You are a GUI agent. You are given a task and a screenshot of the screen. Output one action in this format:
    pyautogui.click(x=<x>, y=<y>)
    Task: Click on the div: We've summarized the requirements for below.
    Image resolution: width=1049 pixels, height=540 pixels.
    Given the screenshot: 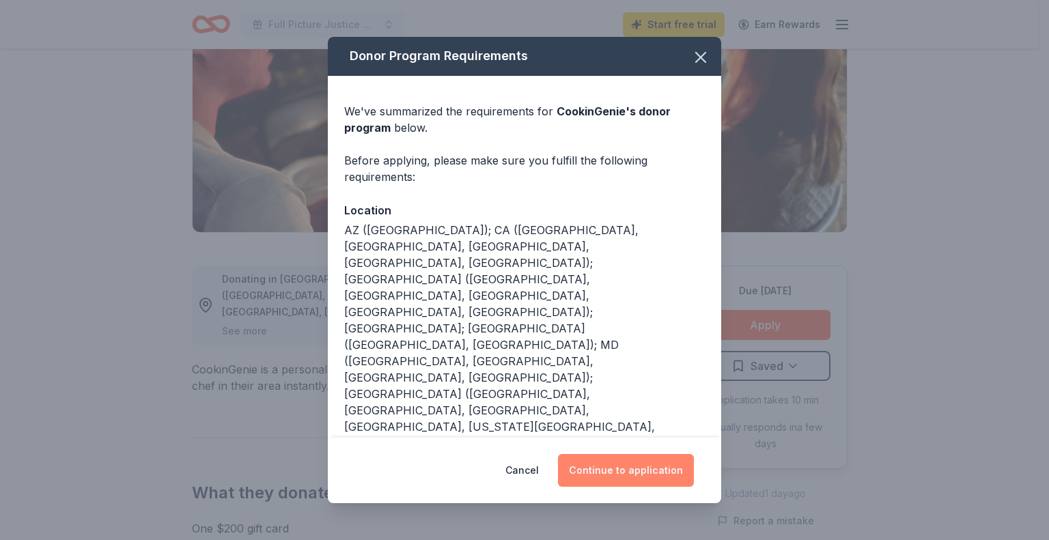 What is the action you would take?
    pyautogui.click(x=525, y=120)
    